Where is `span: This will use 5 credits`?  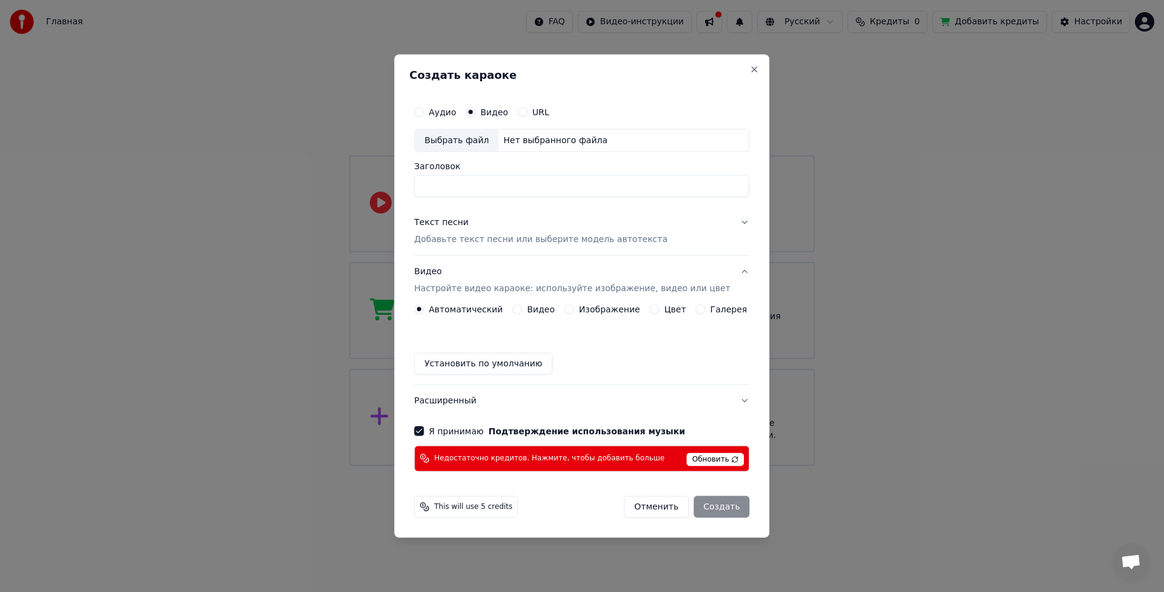 span: This will use 5 credits is located at coordinates (473, 506).